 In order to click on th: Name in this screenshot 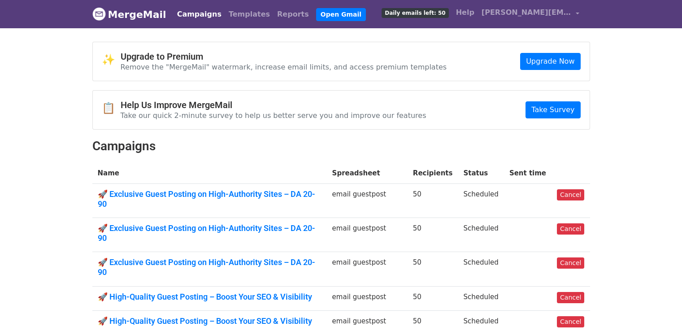, I will do `click(210, 173)`.